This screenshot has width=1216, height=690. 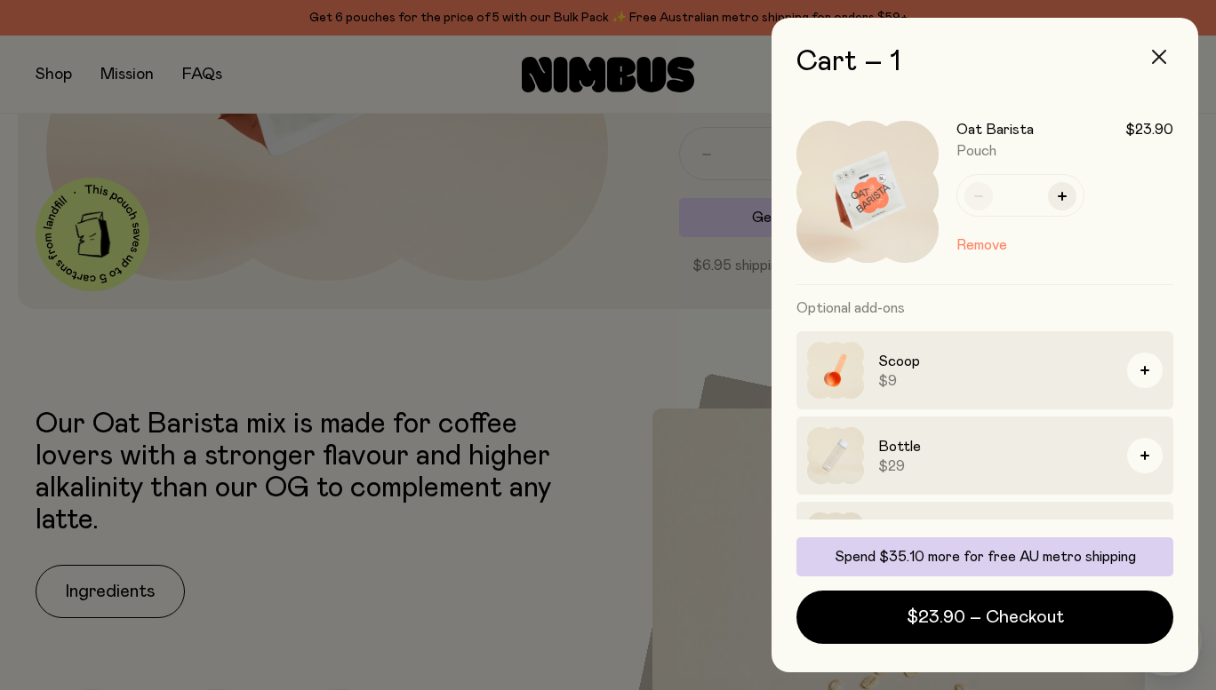 What do you see at coordinates (1149, 130) in the screenshot?
I see `span: $23.90` at bounding box center [1149, 130].